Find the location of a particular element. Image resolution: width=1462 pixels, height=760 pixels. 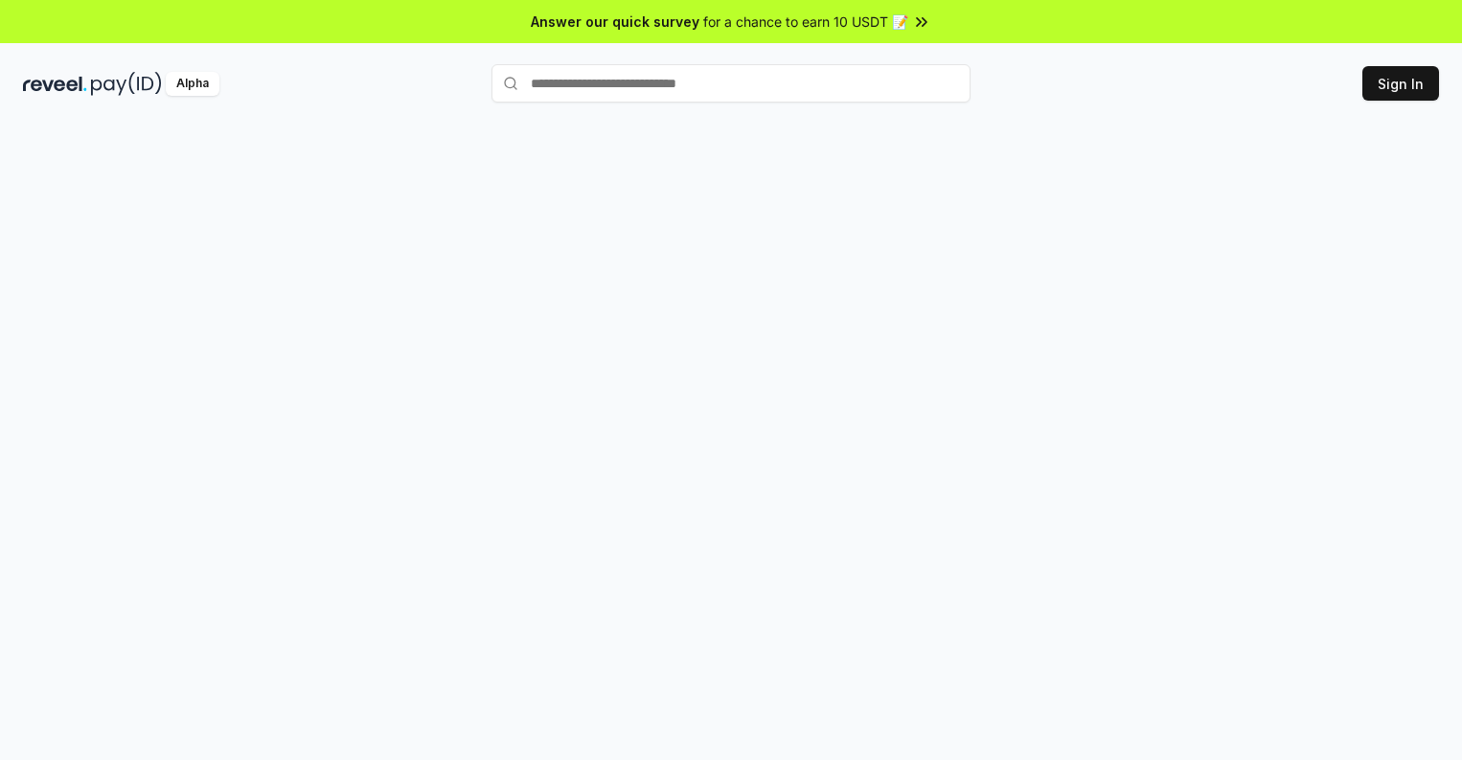

span: Answer our quick survey is located at coordinates (615, 21).